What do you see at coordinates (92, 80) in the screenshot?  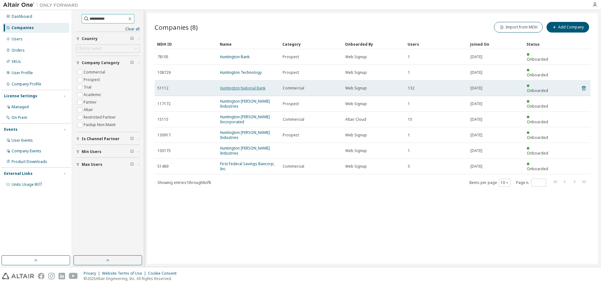 I see `label: Prospect` at bounding box center [92, 80].